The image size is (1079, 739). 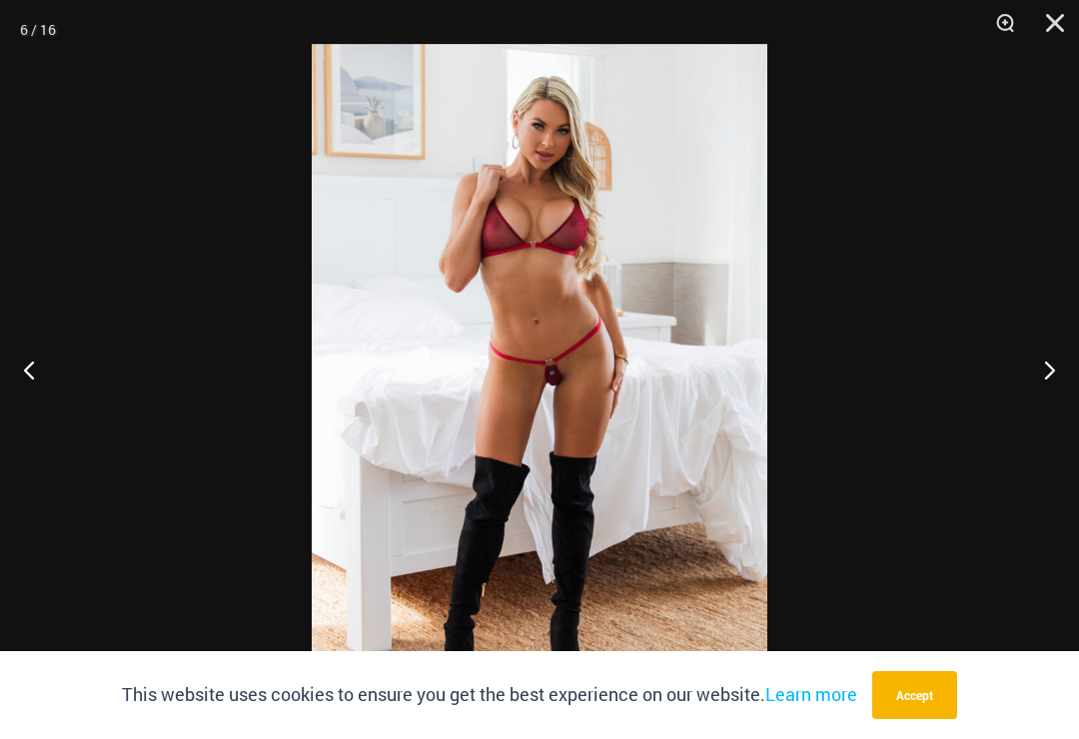 I want to click on img: Guilty Pleasures Red 1045 Bra 689 Micro 01, so click(x=539, y=385).